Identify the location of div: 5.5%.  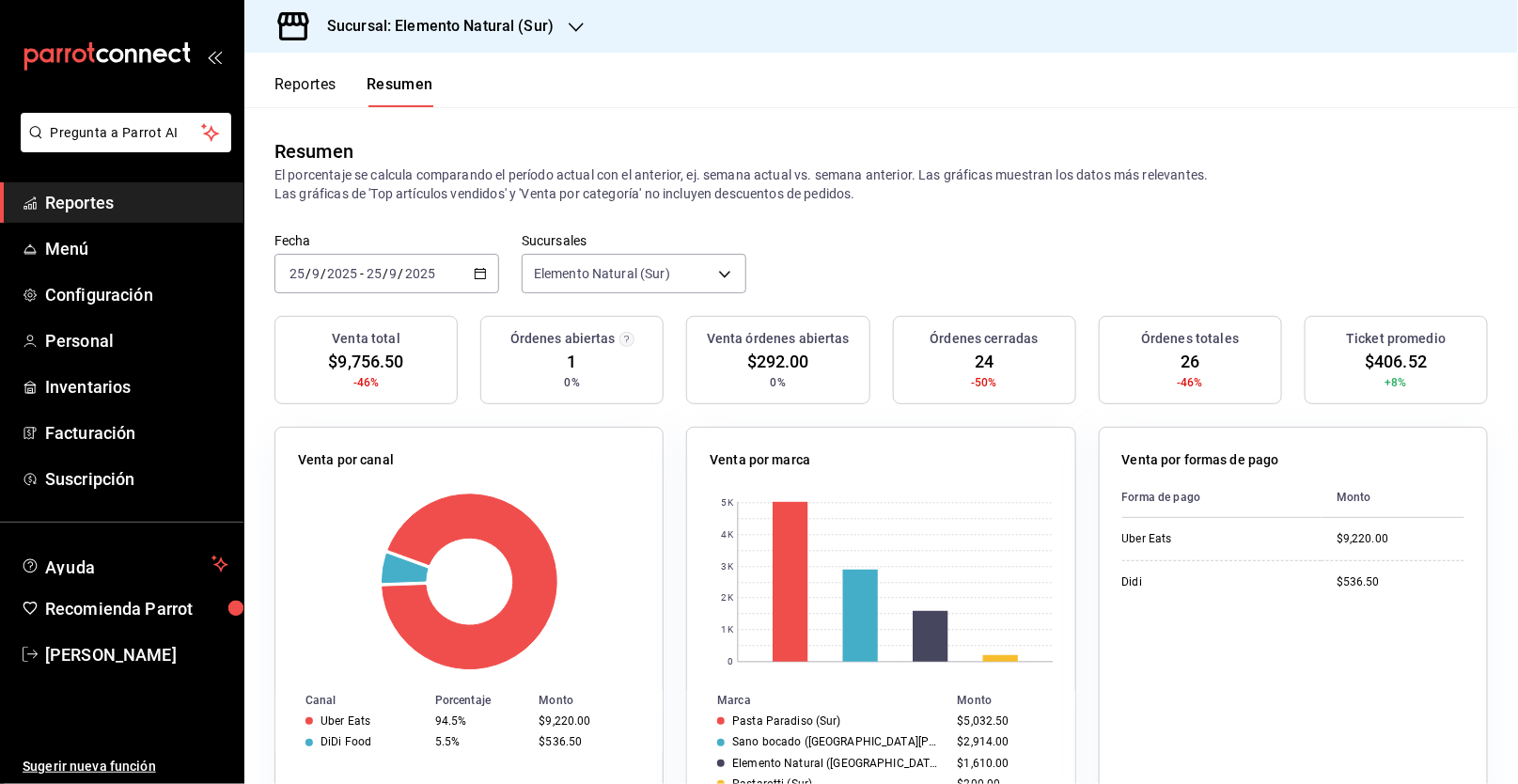
(479, 742).